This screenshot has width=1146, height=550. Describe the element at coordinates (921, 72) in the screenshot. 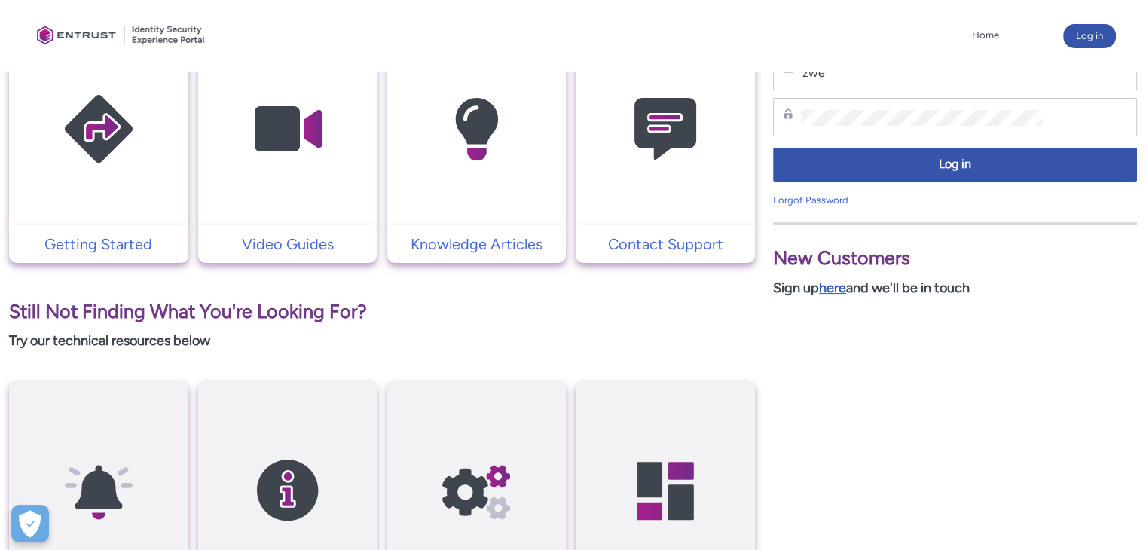

I see `input: Username` at that location.